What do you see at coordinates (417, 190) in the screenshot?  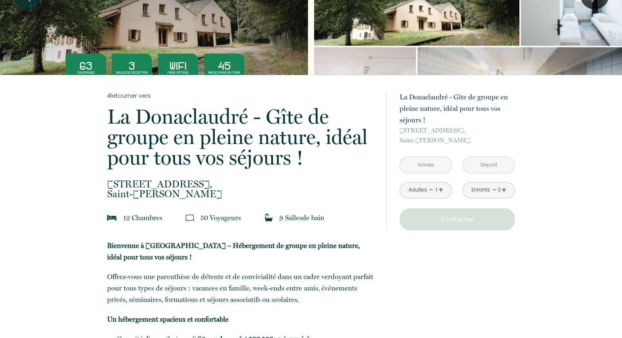 I see `div: Adultes` at bounding box center [417, 190].